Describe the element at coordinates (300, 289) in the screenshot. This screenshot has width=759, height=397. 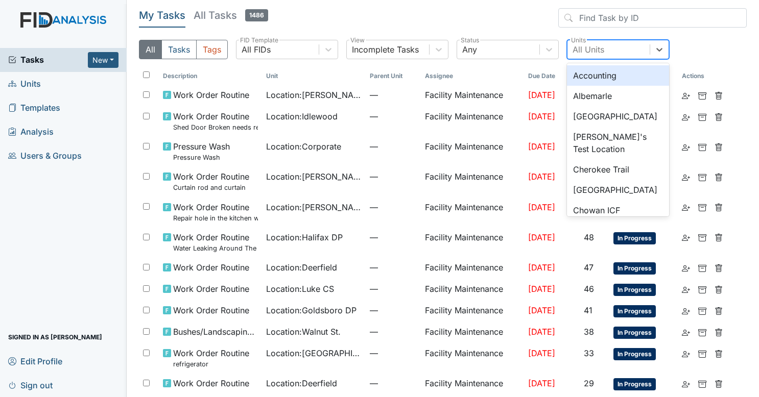
I see `span: Location : Luke CS` at that location.